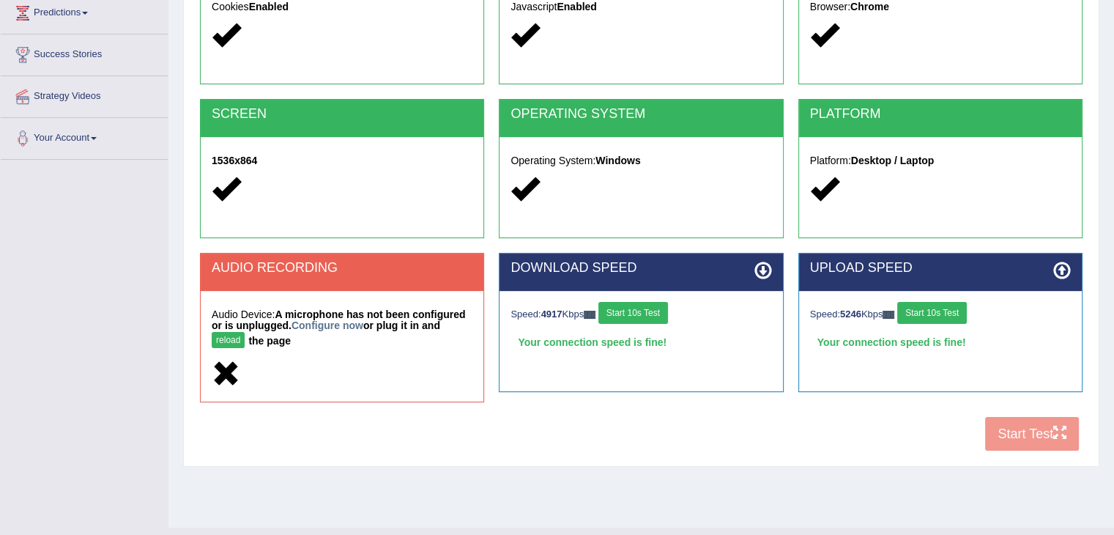 The image size is (1114, 535). Describe the element at coordinates (850, 314) in the screenshot. I see `strong: 5246` at that location.